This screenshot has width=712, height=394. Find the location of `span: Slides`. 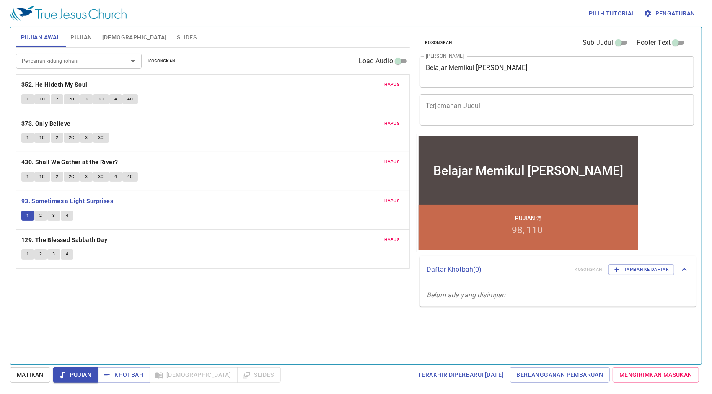

span: Slides is located at coordinates (186, 37).